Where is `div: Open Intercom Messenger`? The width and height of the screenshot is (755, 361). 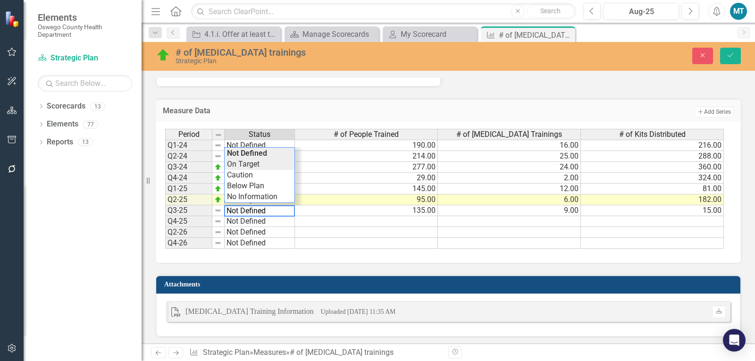
div: Open Intercom Messenger is located at coordinates (734, 340).